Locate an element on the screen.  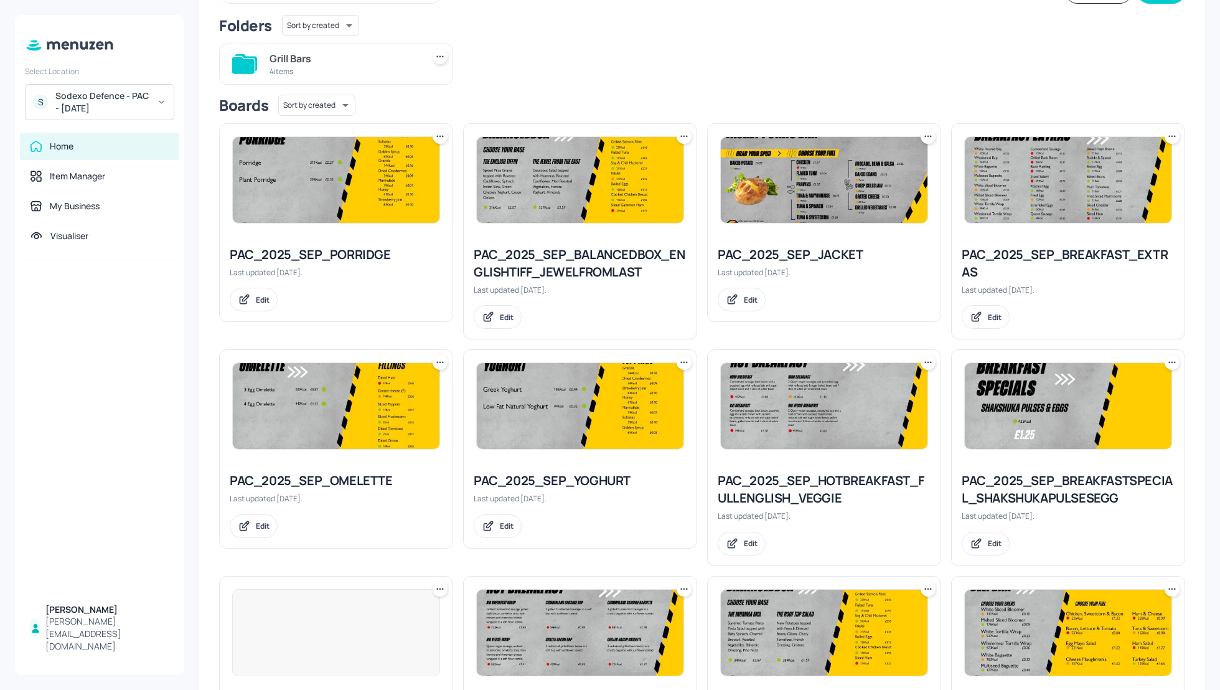
img: 2025-08-21-1755791888221spt5qyvd41f.jpeg is located at coordinates (580, 180).